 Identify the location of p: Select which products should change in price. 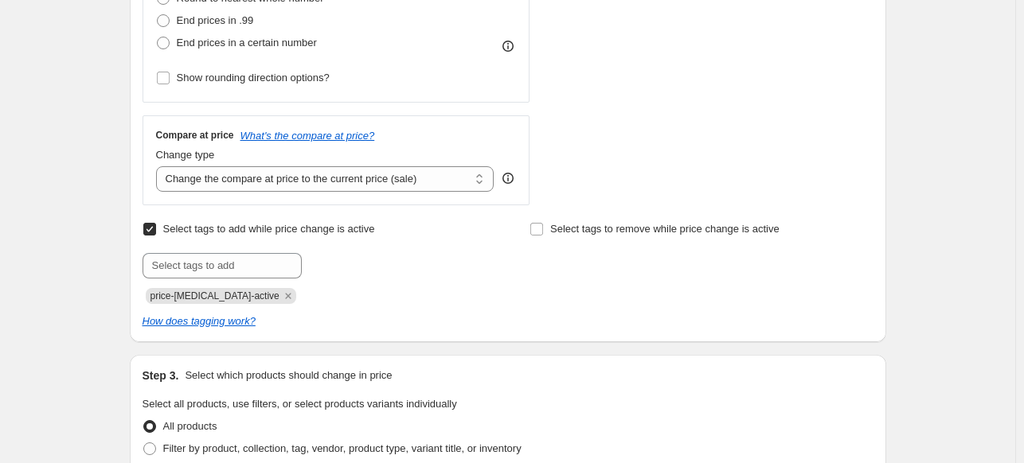
(288, 376).